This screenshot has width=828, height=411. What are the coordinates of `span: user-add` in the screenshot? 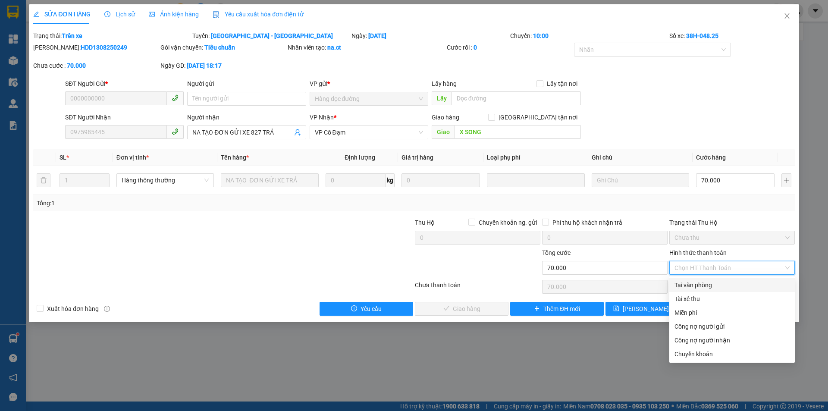 It's located at (297, 132).